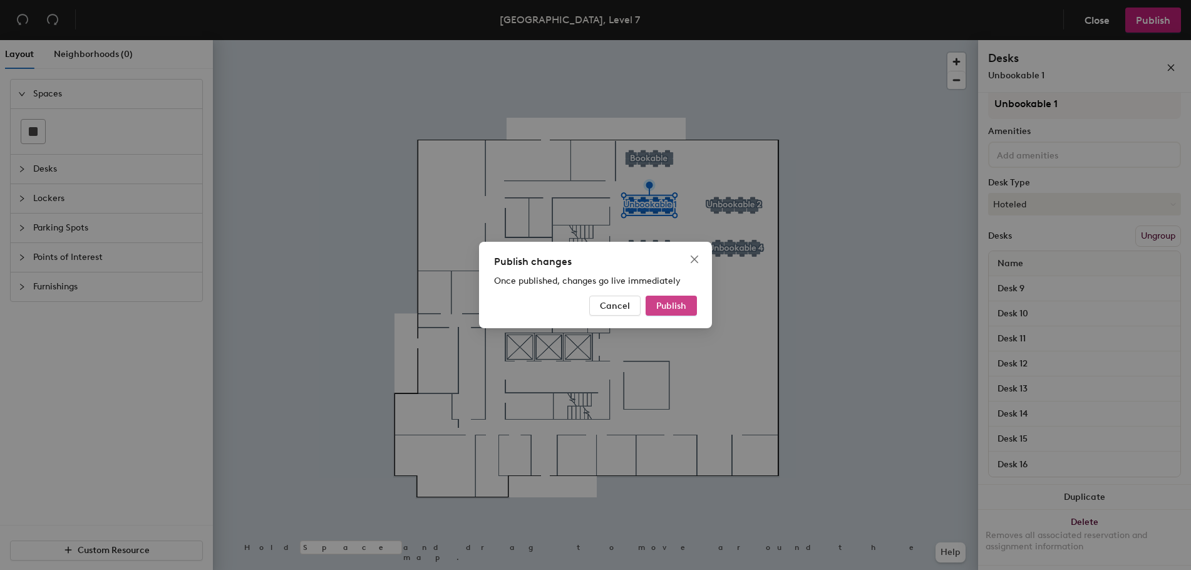 Image resolution: width=1191 pixels, height=570 pixels. Describe the element at coordinates (671, 306) in the screenshot. I see `span: Publish` at that location.